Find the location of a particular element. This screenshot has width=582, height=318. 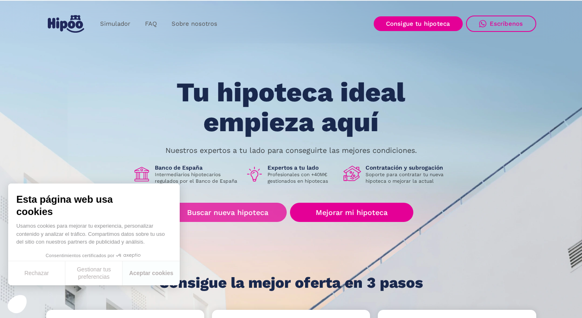

div: Escríbenos is located at coordinates (506, 24).